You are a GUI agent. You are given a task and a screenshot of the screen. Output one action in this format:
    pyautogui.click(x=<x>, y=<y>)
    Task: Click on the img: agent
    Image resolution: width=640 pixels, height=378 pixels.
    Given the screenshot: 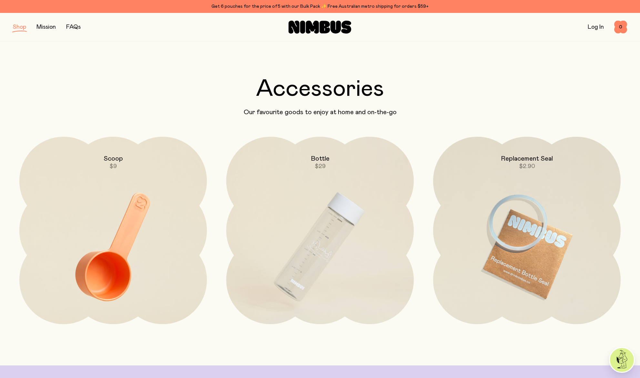 What is the action you would take?
    pyautogui.click(x=622, y=360)
    